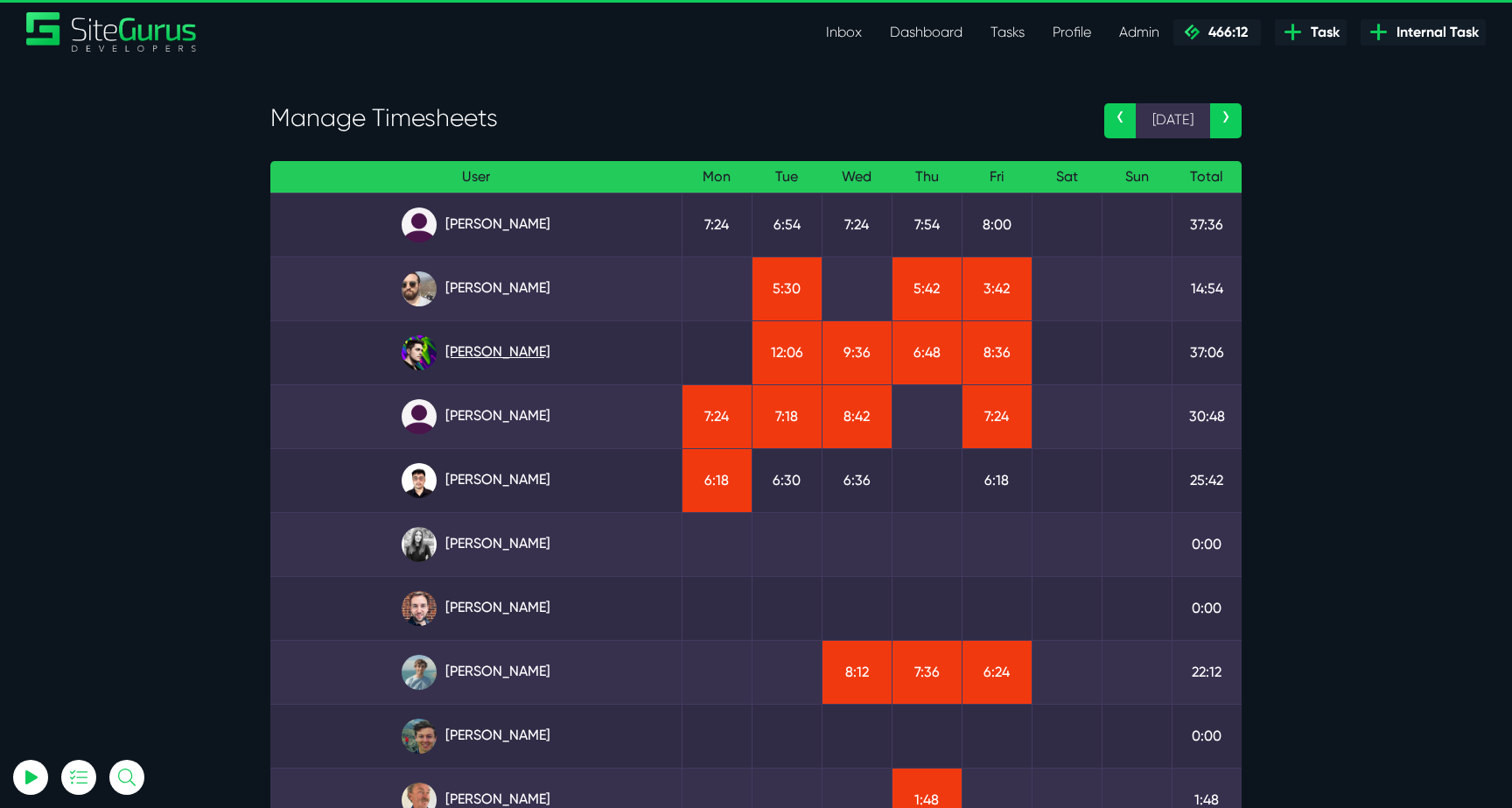 The width and height of the screenshot is (1512, 808). Describe the element at coordinates (786, 479) in the screenshot. I see `td: 6:30` at that location.